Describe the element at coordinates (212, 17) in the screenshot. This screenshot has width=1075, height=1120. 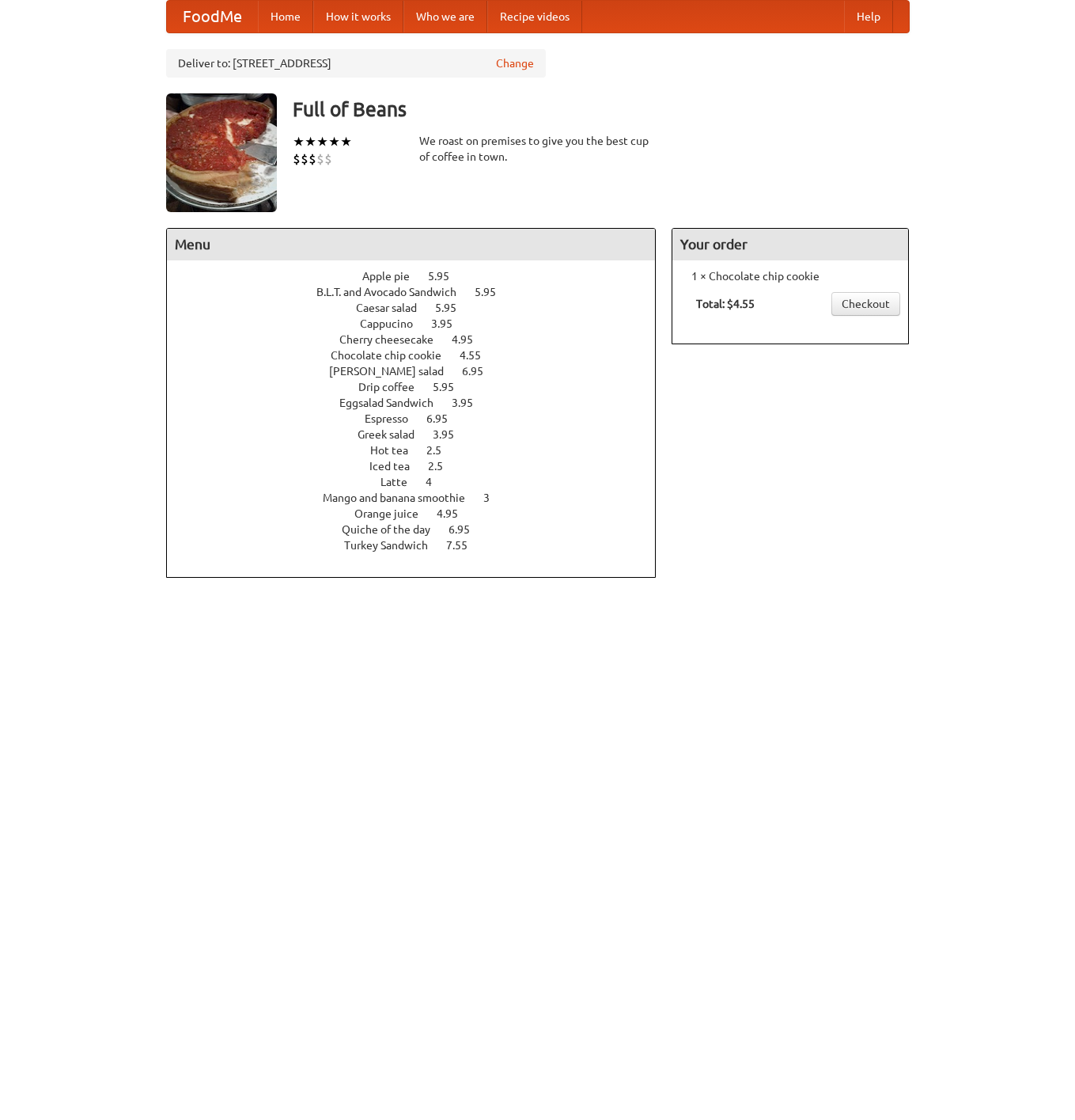
I see `a: FoodMe` at that location.